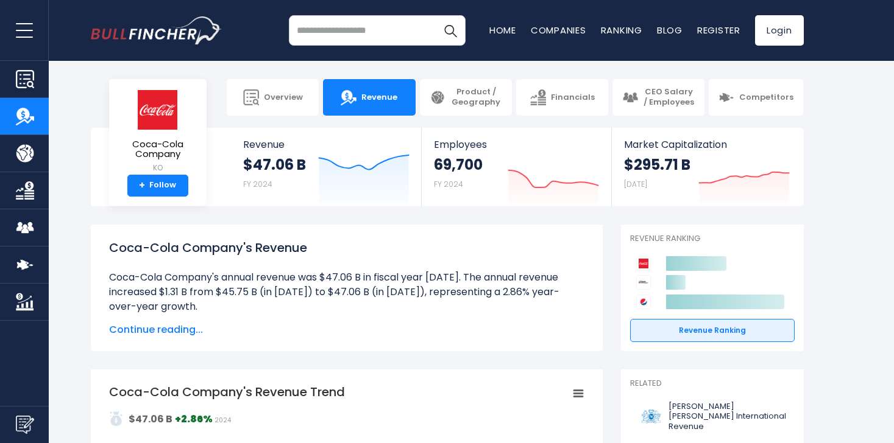 Image resolution: width=894 pixels, height=443 pixels. What do you see at coordinates (657, 164) in the screenshot?
I see `strong: $295.71 B` at bounding box center [657, 164].